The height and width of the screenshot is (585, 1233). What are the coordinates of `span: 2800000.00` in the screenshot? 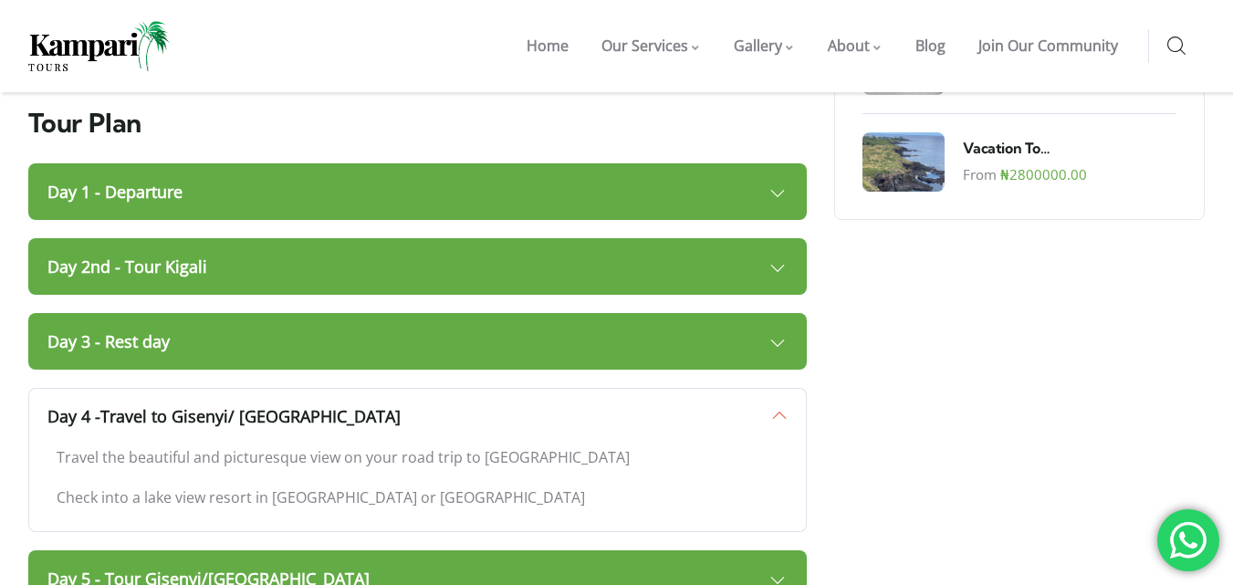 It's located at (1043, 174).